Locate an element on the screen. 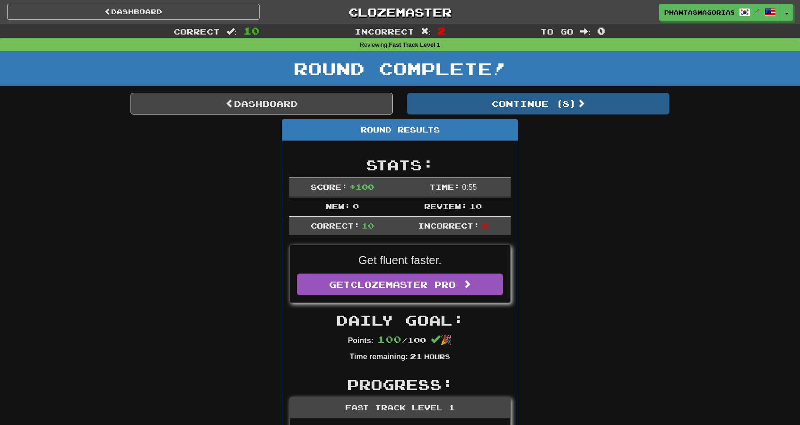  strong: Fast Track Level 1 is located at coordinates (415, 45).